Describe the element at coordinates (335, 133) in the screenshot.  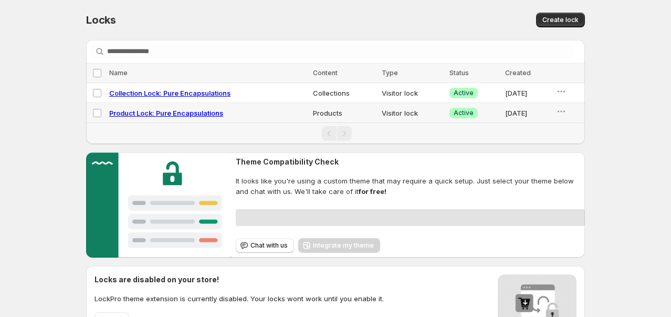
I see `nav: Pagination` at that location.